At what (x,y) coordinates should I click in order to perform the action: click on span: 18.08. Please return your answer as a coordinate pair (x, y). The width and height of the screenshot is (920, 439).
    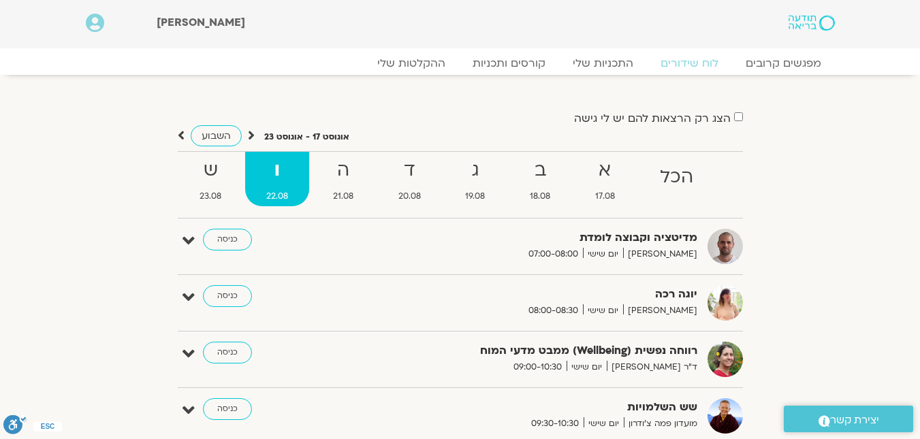
    Looking at the image, I should click on (540, 196).